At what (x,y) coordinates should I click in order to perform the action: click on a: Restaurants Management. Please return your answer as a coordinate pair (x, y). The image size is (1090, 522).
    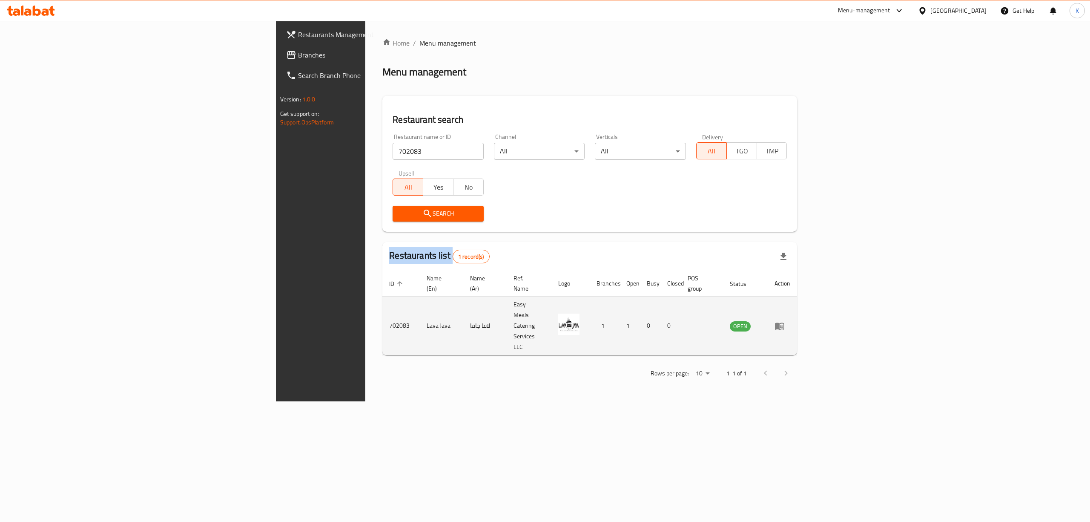
    Looking at the image, I should click on (369, 34).